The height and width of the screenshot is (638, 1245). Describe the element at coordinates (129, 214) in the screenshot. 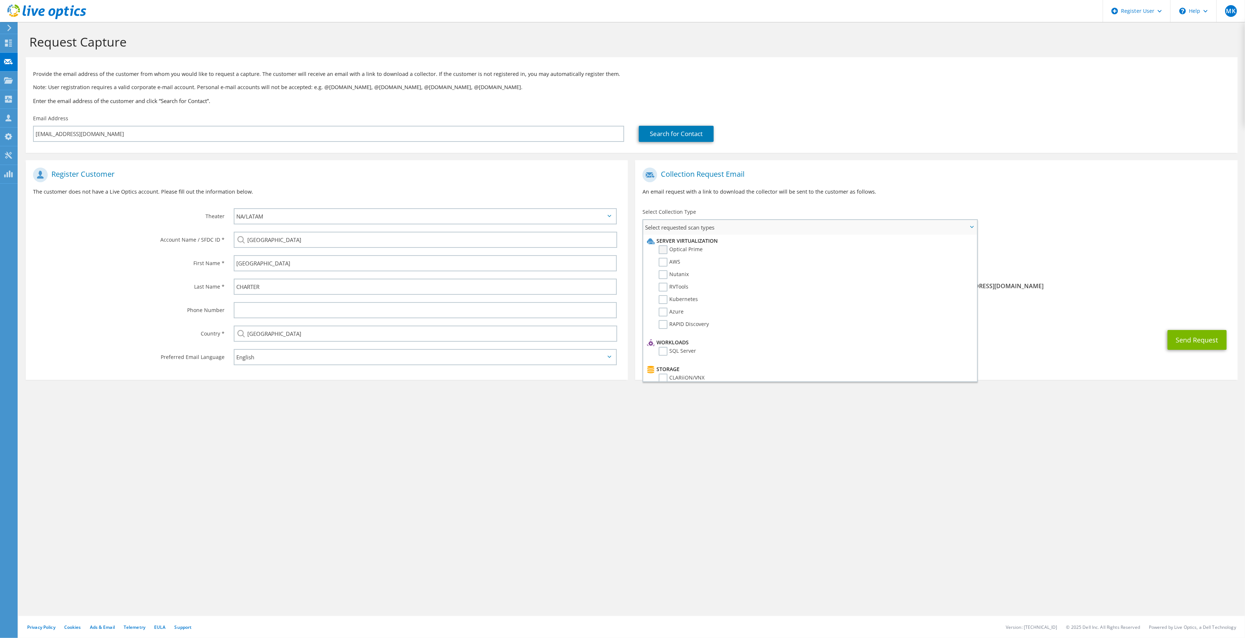

I see `label: Theater` at that location.